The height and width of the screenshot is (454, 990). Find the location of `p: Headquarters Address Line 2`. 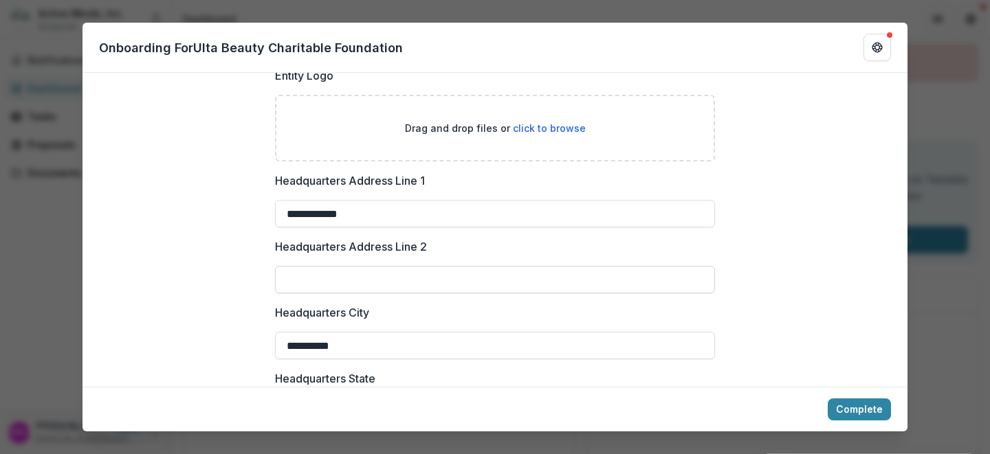

p: Headquarters Address Line 2 is located at coordinates (350, 247).